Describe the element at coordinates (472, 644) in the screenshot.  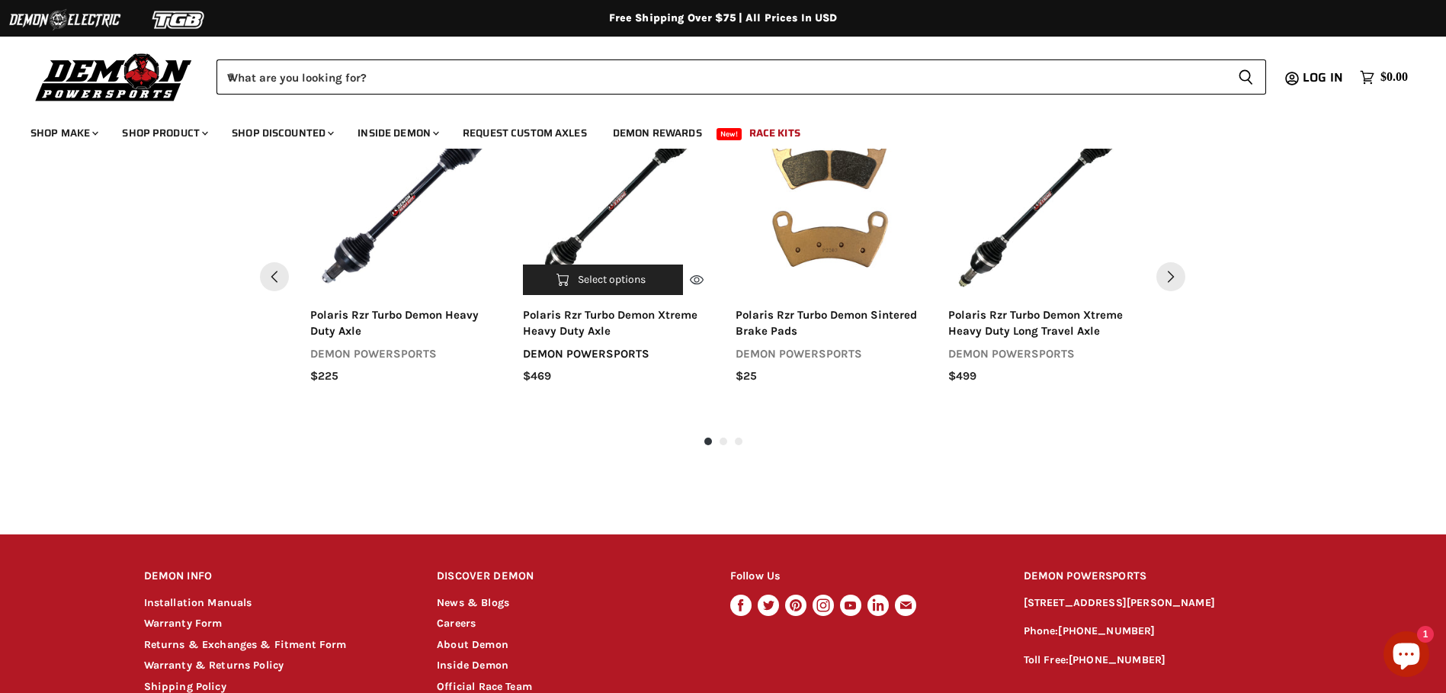
I see `a: About Demon` at that location.